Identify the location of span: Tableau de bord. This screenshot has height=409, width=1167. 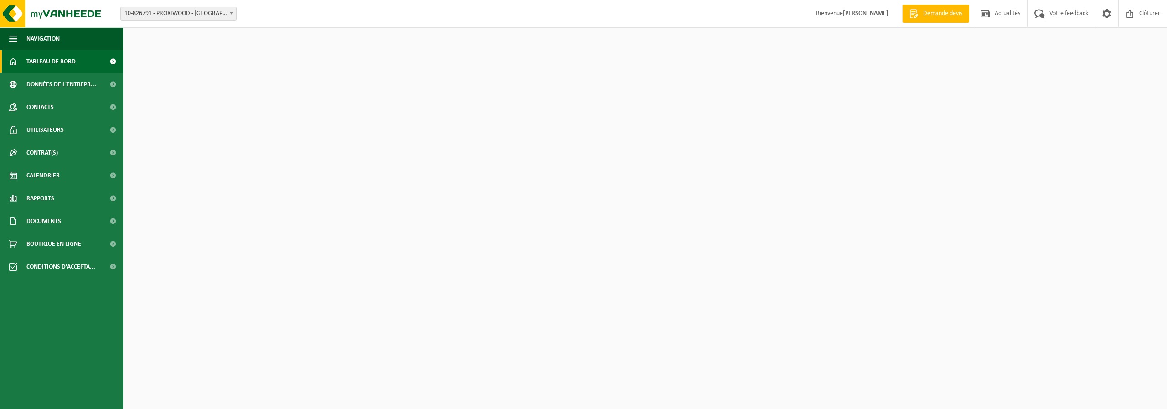
(51, 62).